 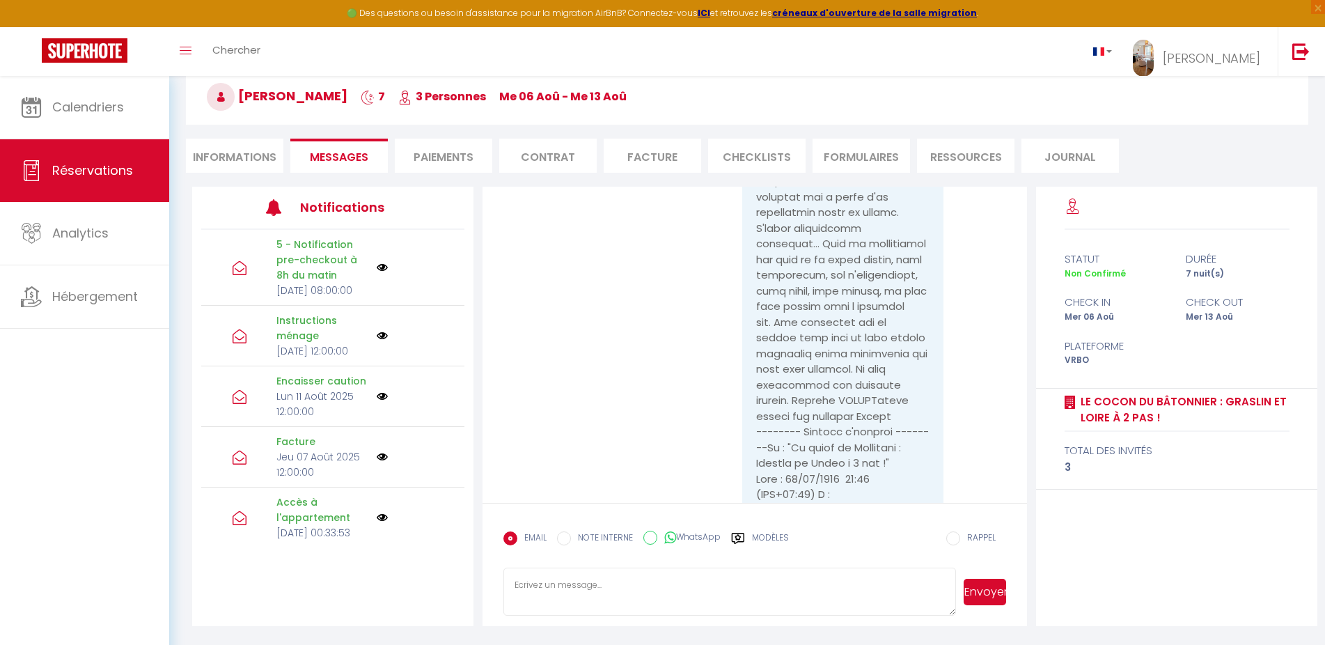 What do you see at coordinates (601, 539) in the screenshot?
I see `label: NOTE INTERNE` at bounding box center [601, 539].